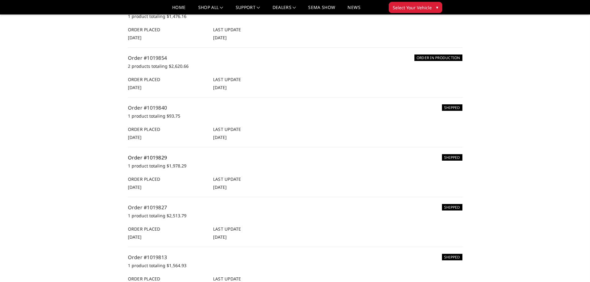  What do you see at coordinates (248, 10) in the screenshot?
I see `a: Support` at bounding box center [248, 10].